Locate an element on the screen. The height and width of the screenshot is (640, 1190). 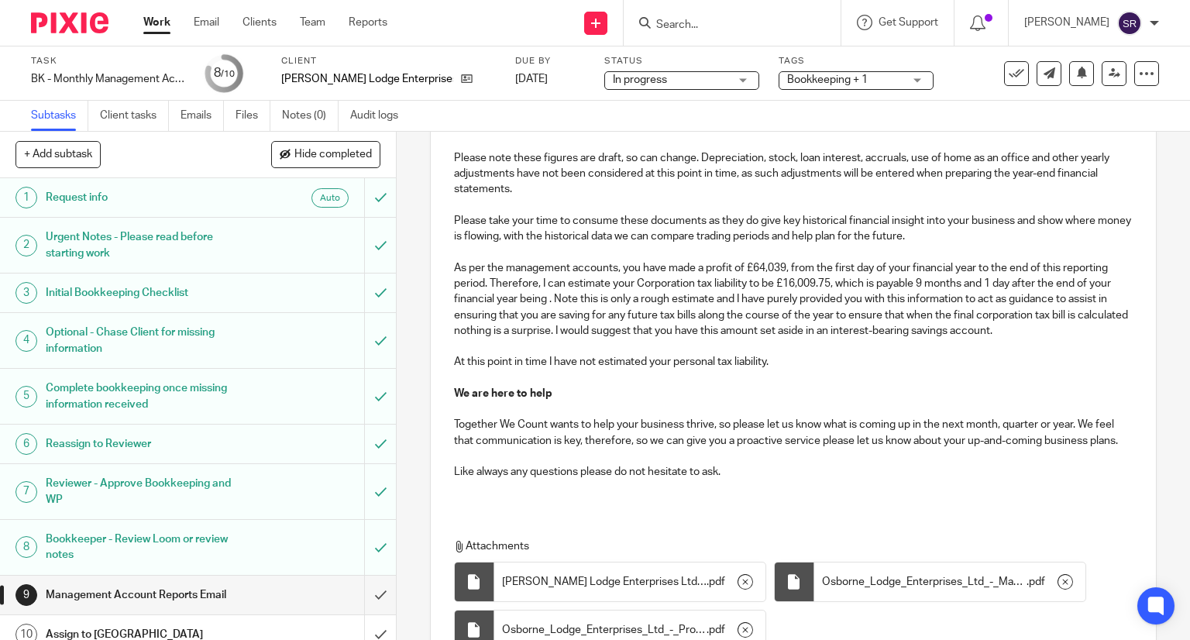
a: Reports is located at coordinates (368, 22).